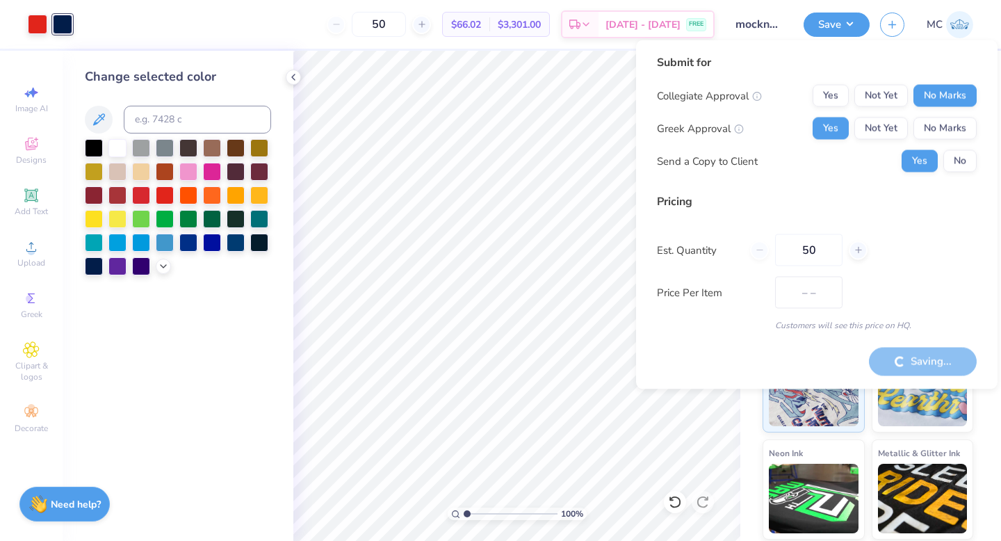 This screenshot has width=1001, height=541. I want to click on strong: Need help?, so click(76, 504).